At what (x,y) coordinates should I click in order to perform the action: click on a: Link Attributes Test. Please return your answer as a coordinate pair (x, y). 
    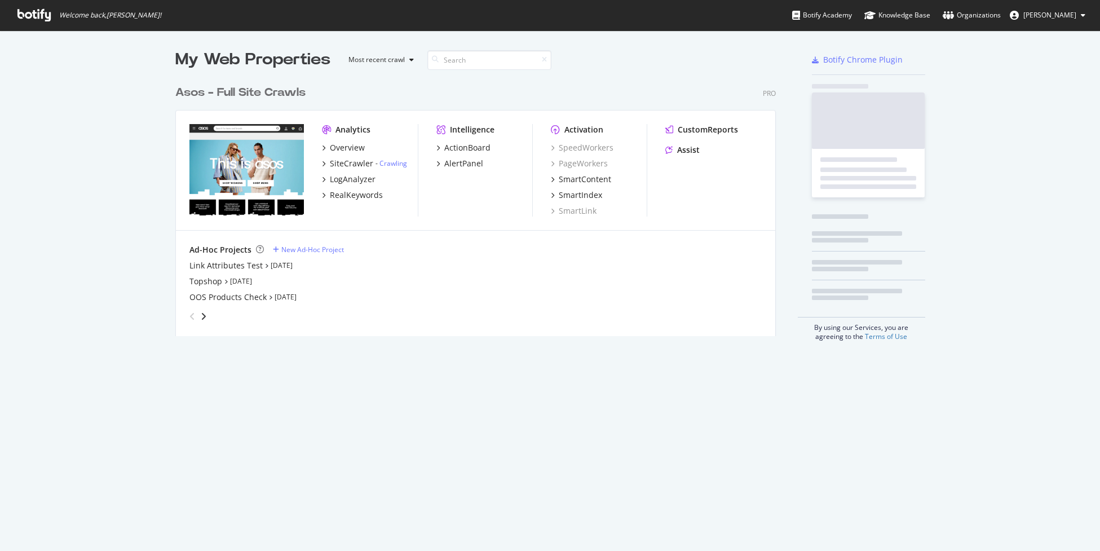
    Looking at the image, I should click on (226, 265).